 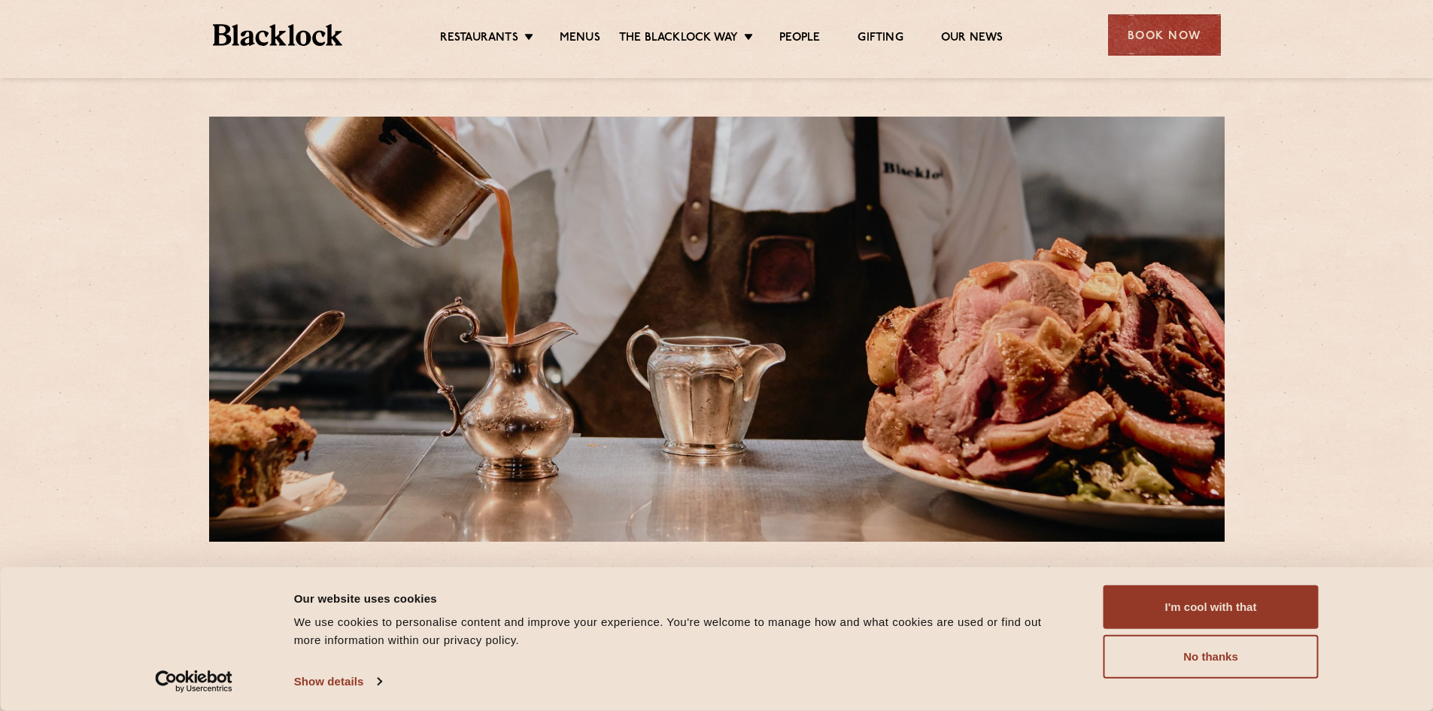 What do you see at coordinates (278, 35) in the screenshot?
I see `img: BL_Textured_Logo-footer-cropped.svg` at bounding box center [278, 35].